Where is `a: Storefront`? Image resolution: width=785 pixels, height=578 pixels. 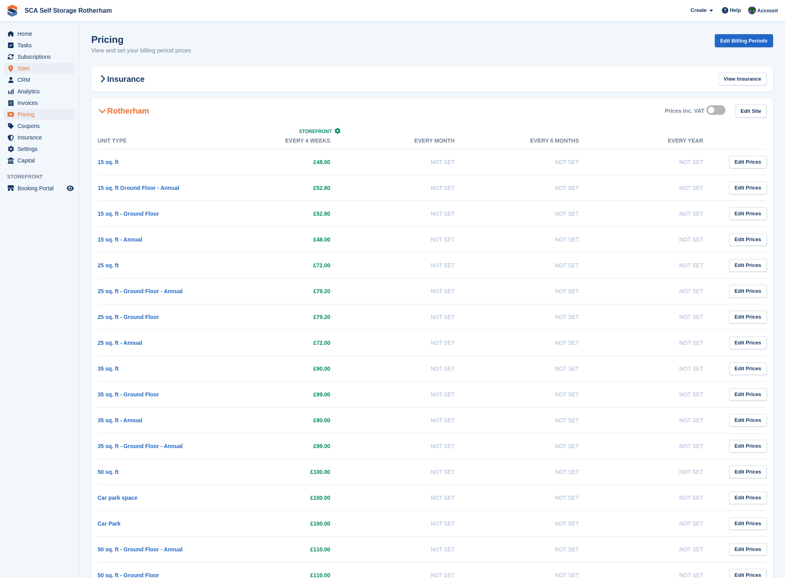
a: Storefront is located at coordinates (320, 131).